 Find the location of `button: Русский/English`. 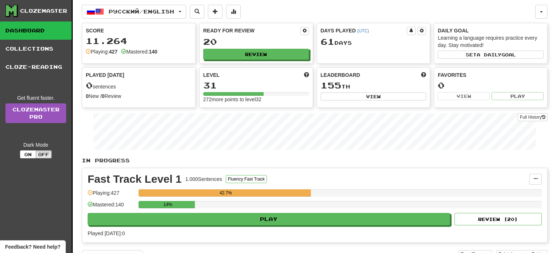

button: Русский/English is located at coordinates (134, 12).